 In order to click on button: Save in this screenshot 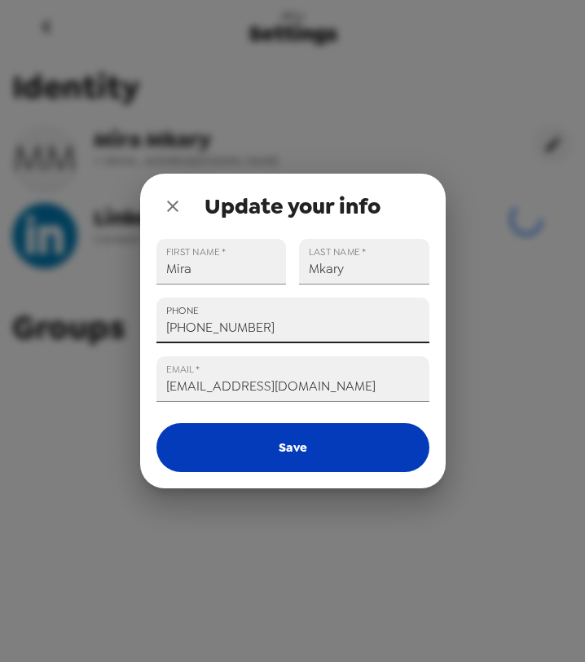, I will do `click(293, 447)`.